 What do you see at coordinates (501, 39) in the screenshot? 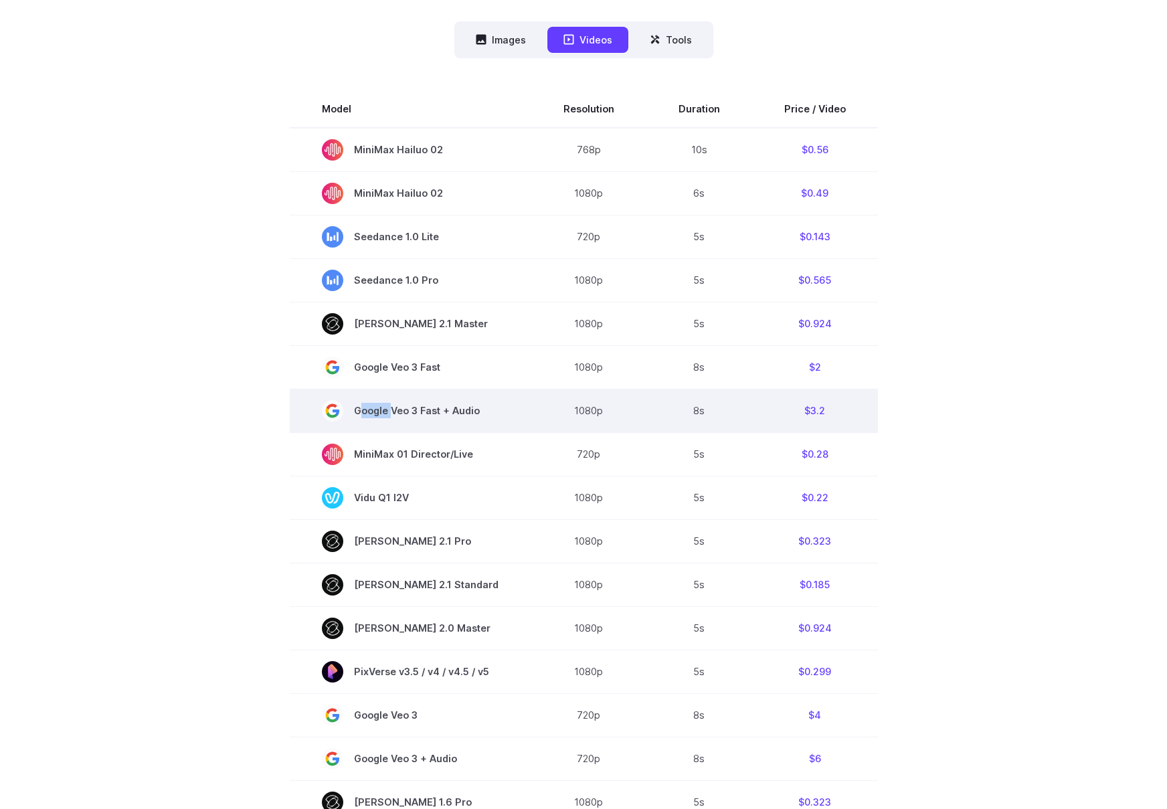
I see `button: Images` at bounding box center [501, 39].